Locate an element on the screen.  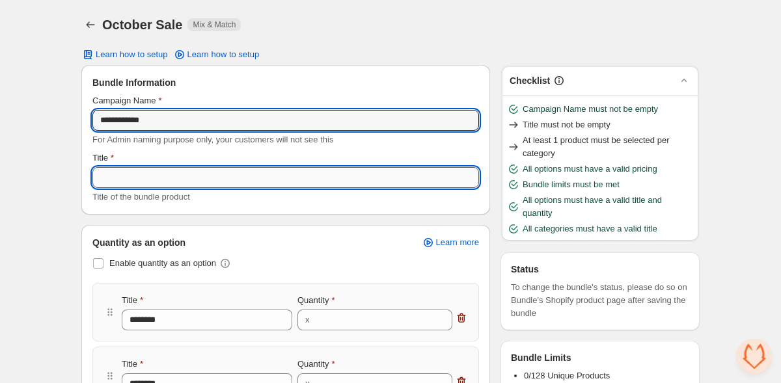
span: Learn more is located at coordinates (458, 243).